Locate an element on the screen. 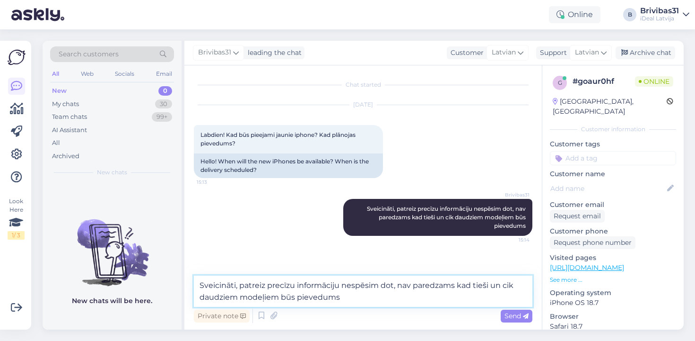 This screenshot has width=695, height=341. p: New chats will be here. is located at coordinates (112, 300).